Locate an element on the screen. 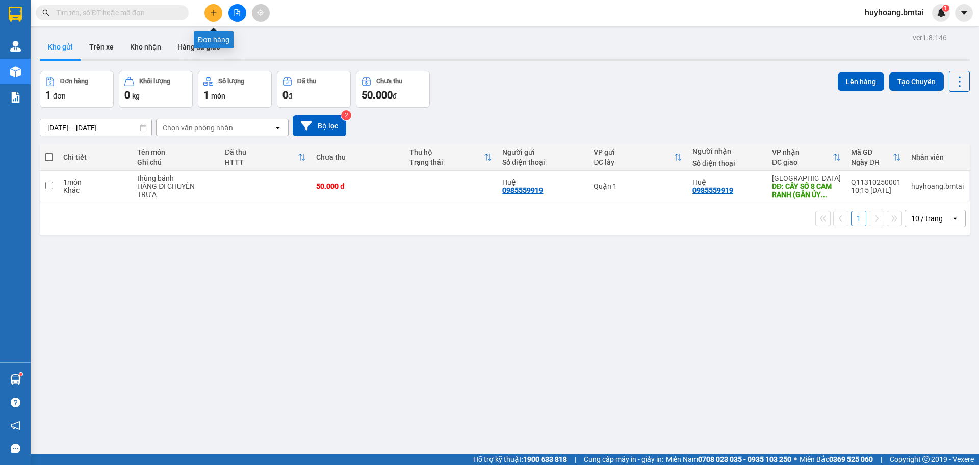 The image size is (979, 465). div: Thu hộ is located at coordinates (447, 152).